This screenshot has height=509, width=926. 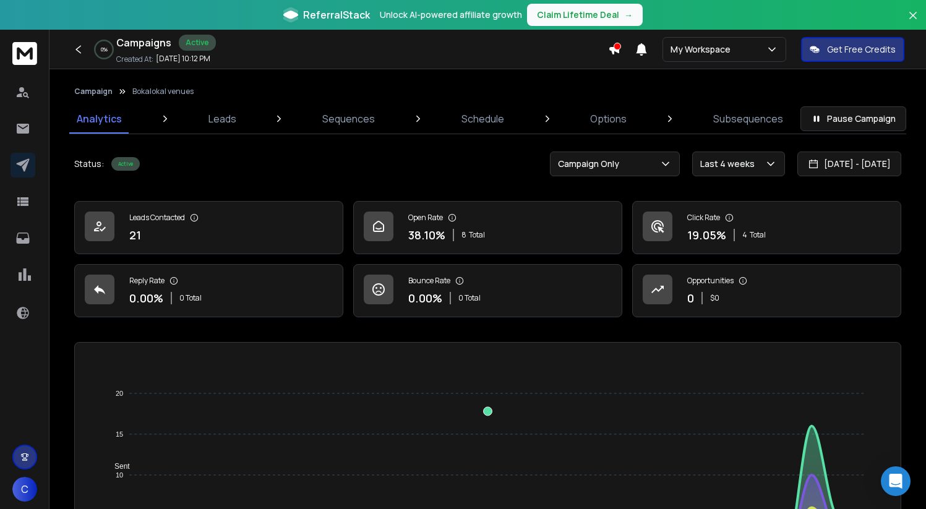 I want to click on a: Leads, so click(x=222, y=119).